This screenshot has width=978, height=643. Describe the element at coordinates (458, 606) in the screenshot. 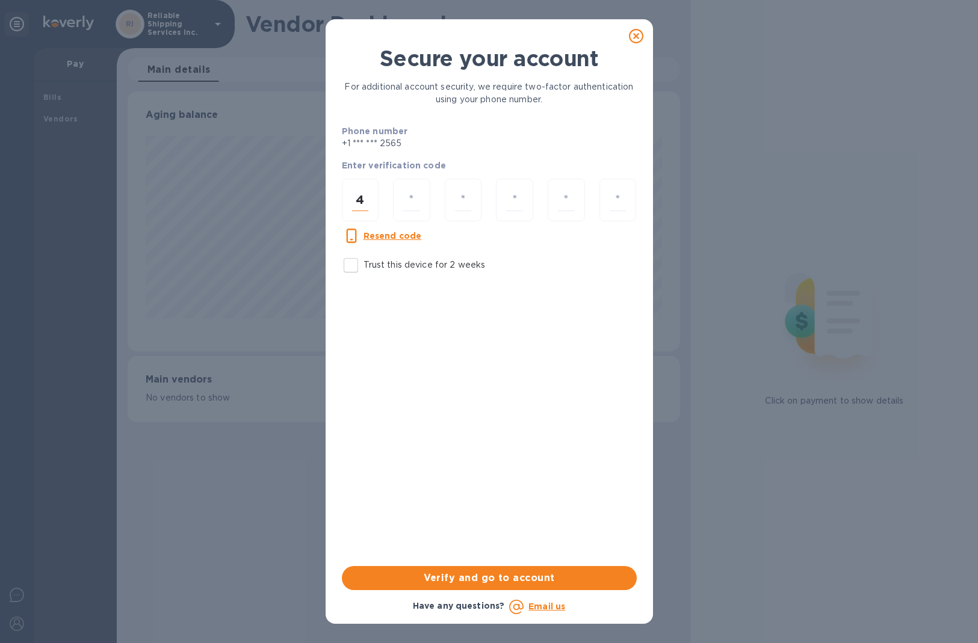

I see `b: Have any questions?` at that location.